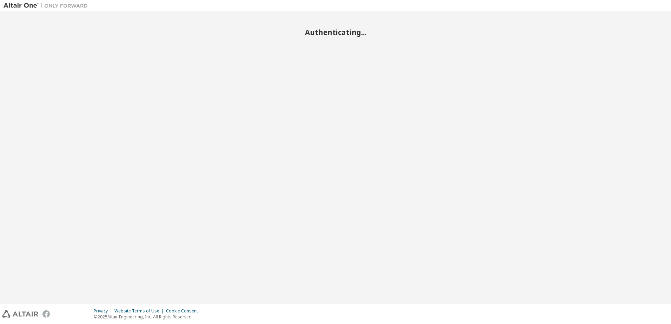 The image size is (671, 324). Describe the element at coordinates (336, 32) in the screenshot. I see `h2: Authenticating...` at that location.